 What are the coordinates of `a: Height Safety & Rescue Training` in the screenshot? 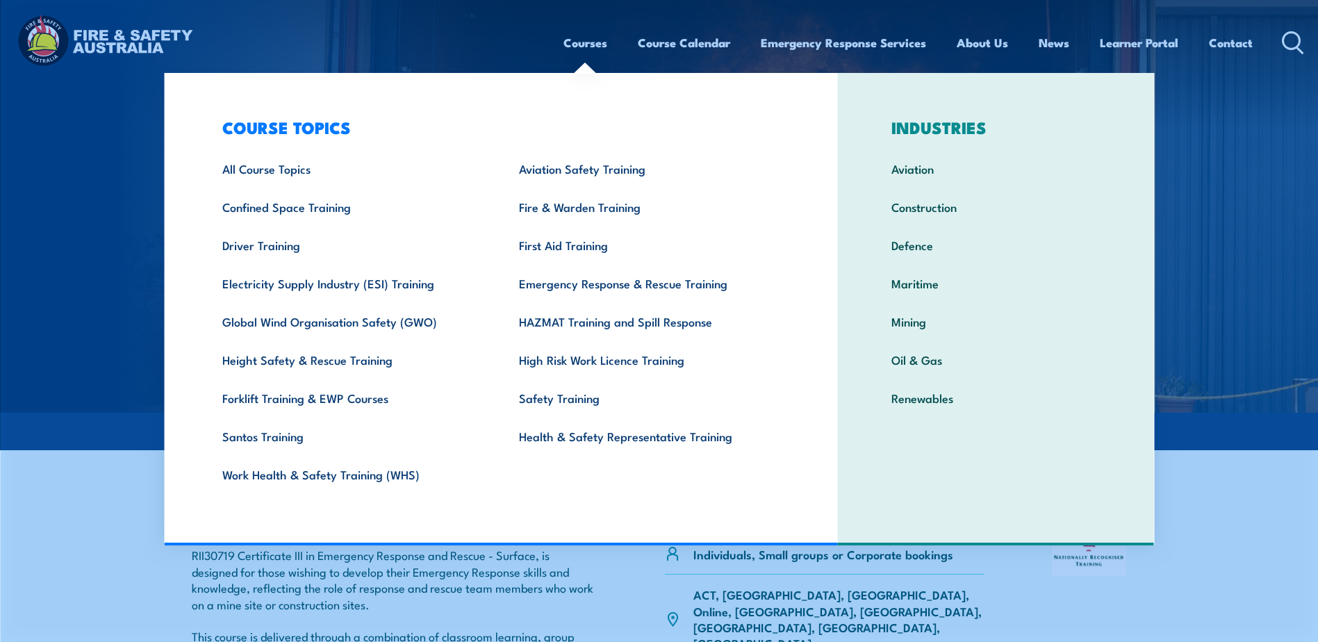 It's located at (349, 359).